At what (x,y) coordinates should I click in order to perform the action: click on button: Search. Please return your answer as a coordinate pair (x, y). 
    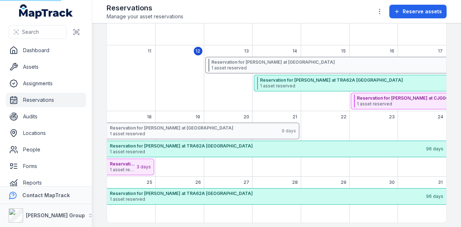
    Looking at the image, I should click on (37, 32).